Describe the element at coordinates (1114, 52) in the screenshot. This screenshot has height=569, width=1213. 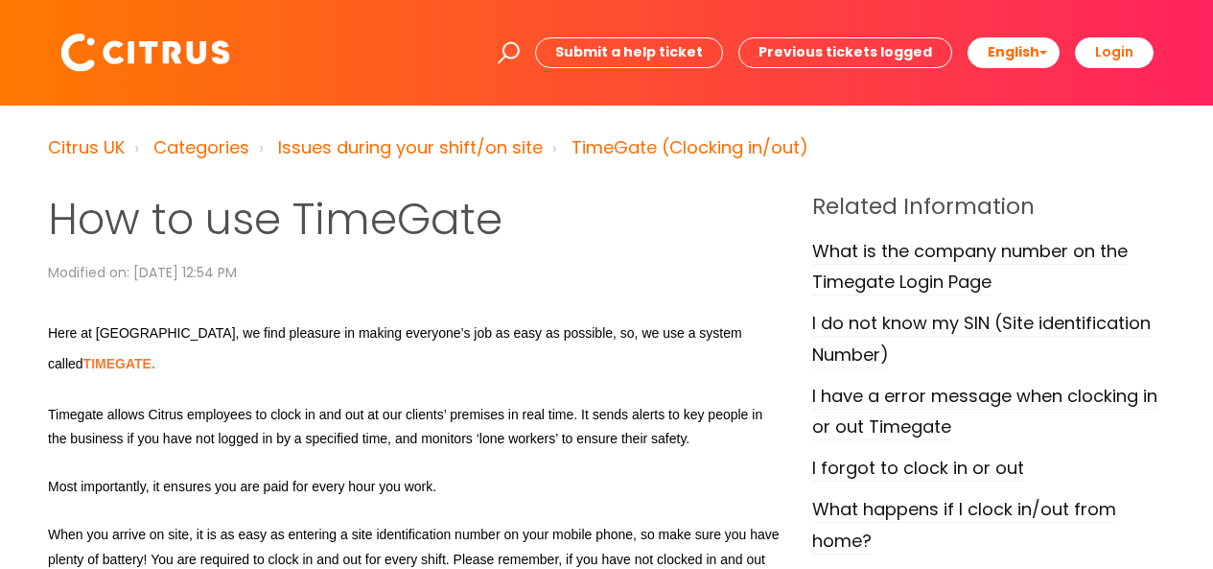
I see `b: Login` at that location.